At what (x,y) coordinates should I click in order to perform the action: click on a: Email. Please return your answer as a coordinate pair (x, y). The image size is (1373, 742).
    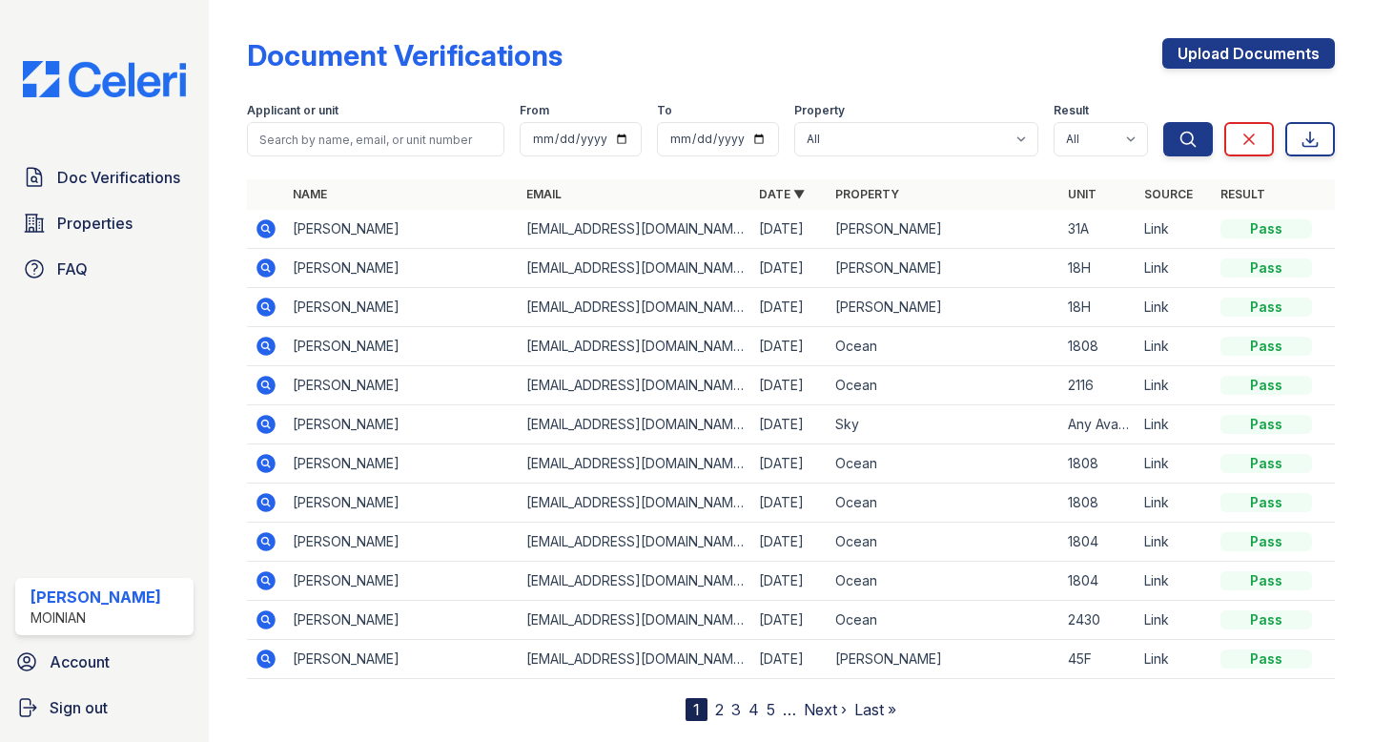
    Looking at the image, I should click on (543, 194).